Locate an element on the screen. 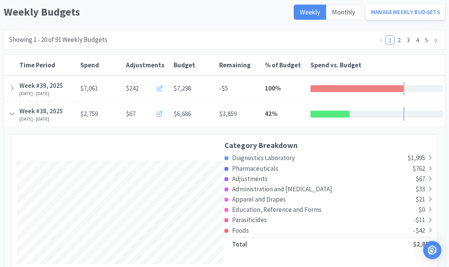 The width and height of the screenshot is (449, 267). a: ManageWeekly Budgets is located at coordinates (405, 13).